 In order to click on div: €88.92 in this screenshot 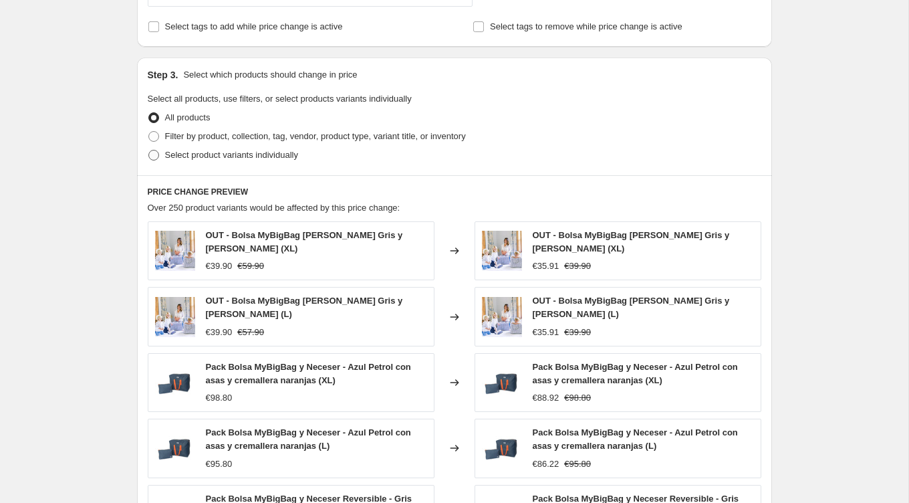, I will do `click(546, 398)`.